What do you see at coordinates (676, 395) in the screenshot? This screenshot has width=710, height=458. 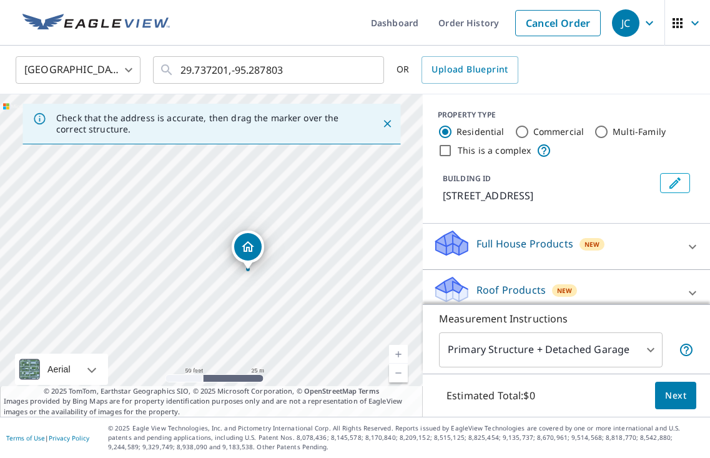 I see `button: Next` at bounding box center [676, 395].